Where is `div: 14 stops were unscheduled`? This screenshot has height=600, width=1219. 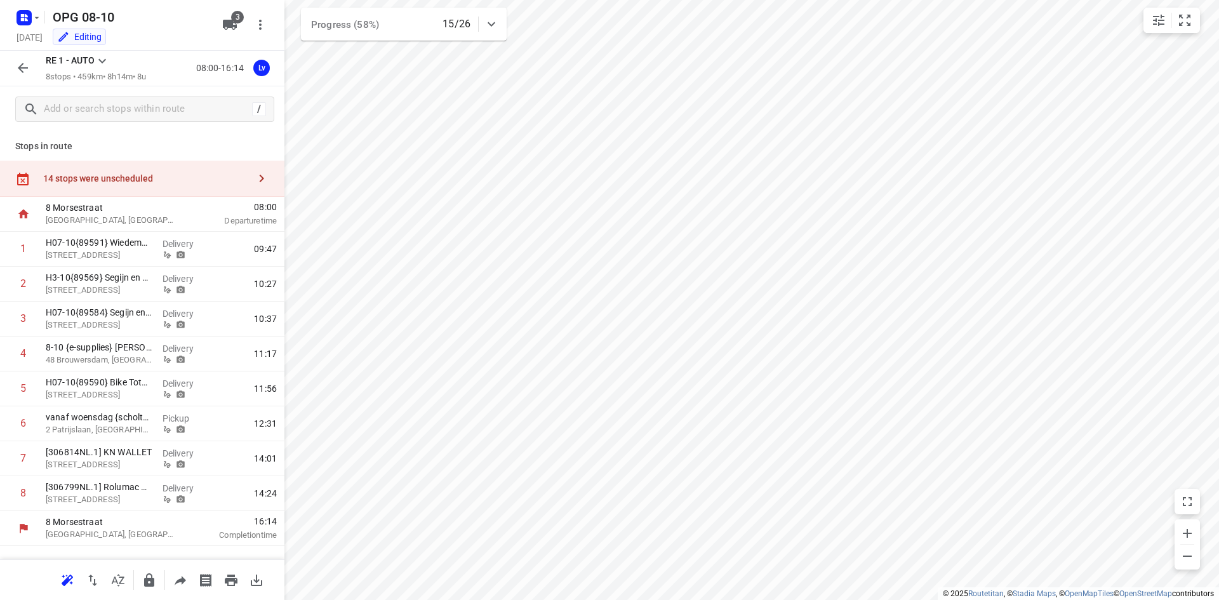 div: 14 stops were unscheduled is located at coordinates (146, 178).